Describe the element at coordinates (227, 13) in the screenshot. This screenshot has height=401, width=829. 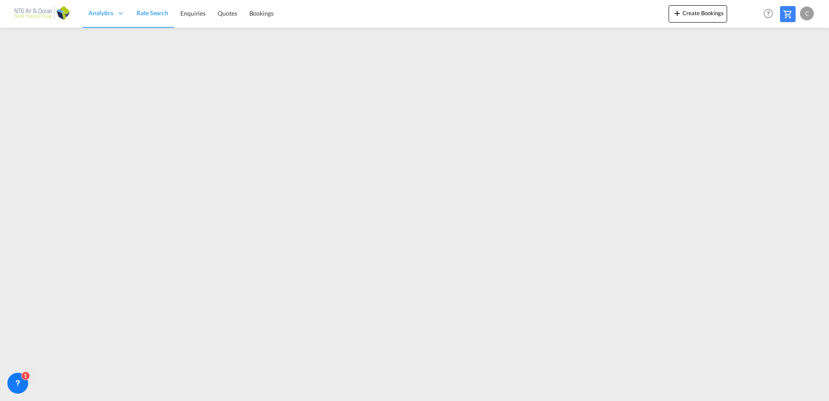
I see `span: Quotes` at that location.